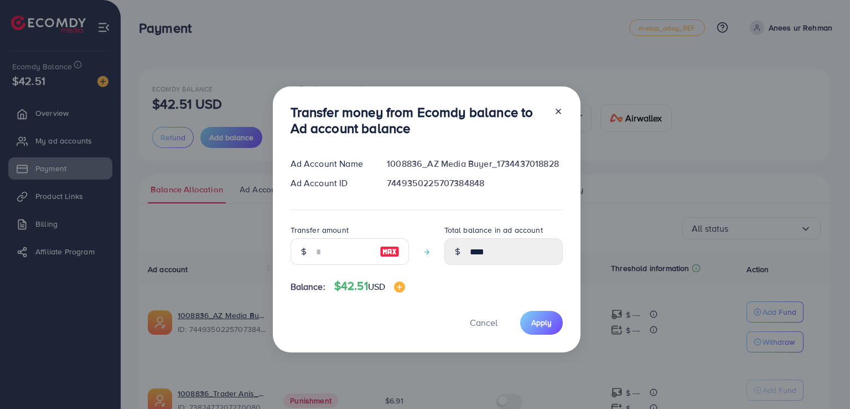 The image size is (850, 409). I want to click on div: Ad Account ID, so click(330, 183).